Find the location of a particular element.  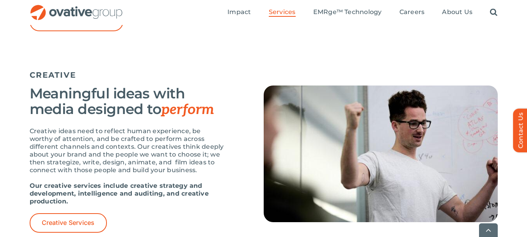

p: Creative ideas need to reflect human experience, be worthy of attention, and be crafted to perfor... is located at coordinates (127, 151).